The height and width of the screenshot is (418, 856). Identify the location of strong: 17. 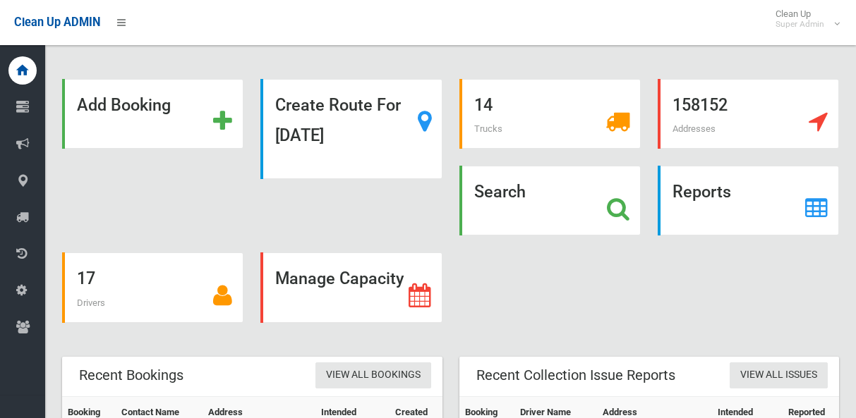
(86, 279).